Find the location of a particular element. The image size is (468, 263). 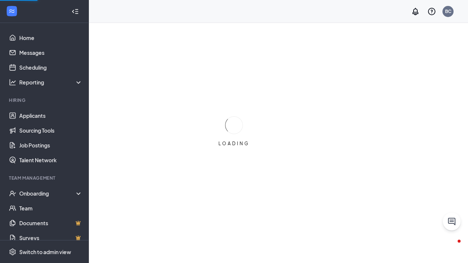

a: Job Postings is located at coordinates (51, 145).